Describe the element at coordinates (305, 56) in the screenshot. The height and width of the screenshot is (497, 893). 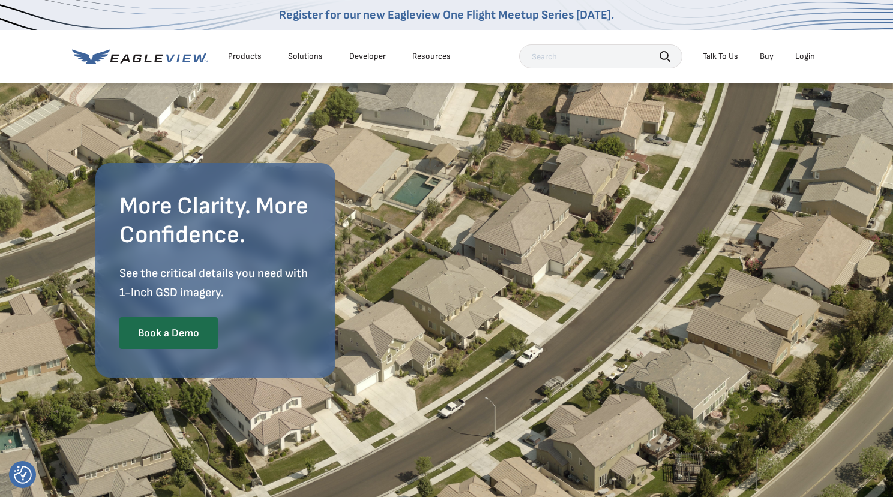
I see `div: Solutions` at that location.